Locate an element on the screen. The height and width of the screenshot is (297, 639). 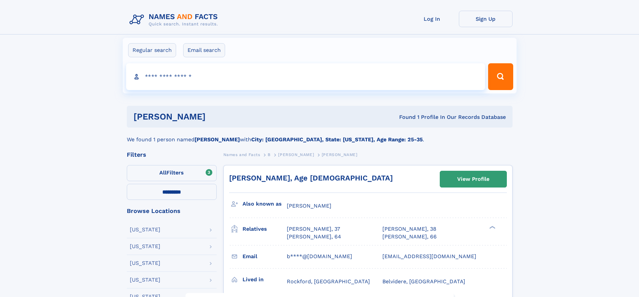
h3: Also known as is located at coordinates (265, 204).